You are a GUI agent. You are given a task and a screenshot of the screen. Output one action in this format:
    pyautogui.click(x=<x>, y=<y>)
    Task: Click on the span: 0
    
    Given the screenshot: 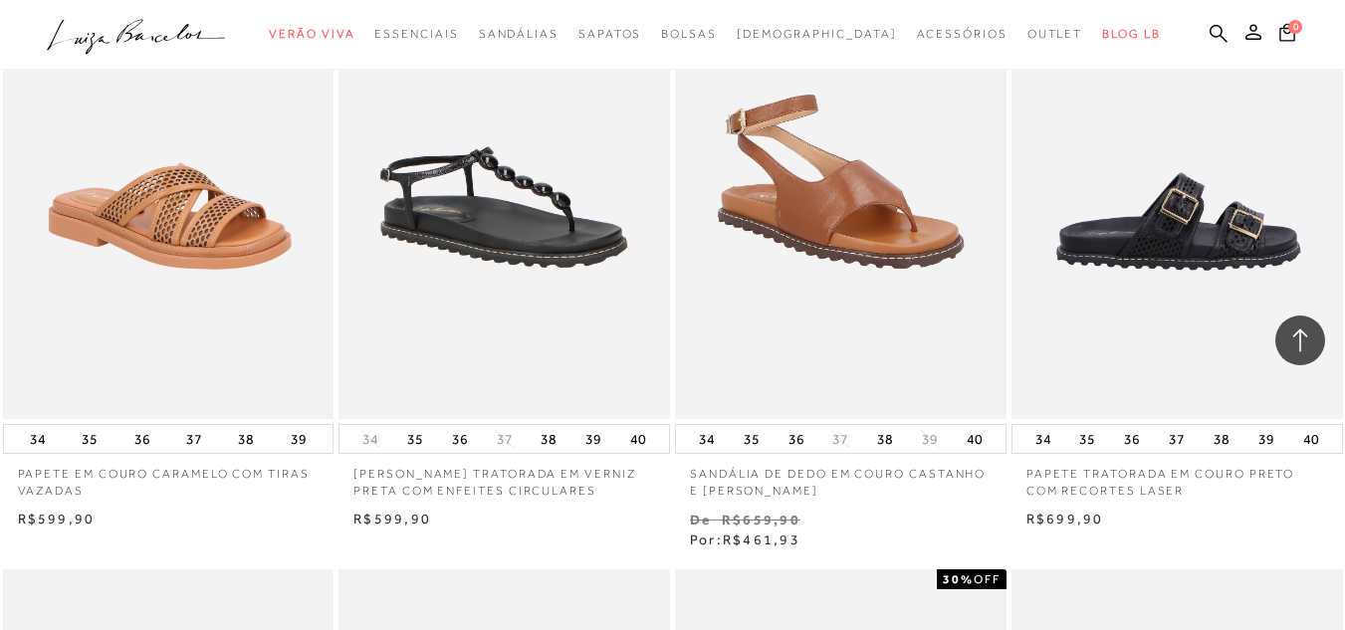 What is the action you would take?
    pyautogui.click(x=1296, y=27)
    